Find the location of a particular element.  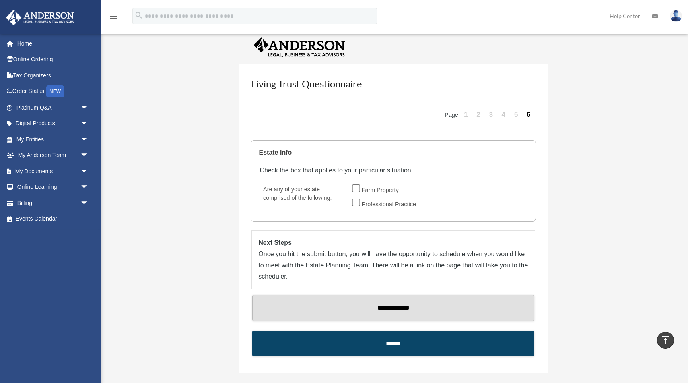

img: User Pic is located at coordinates (676, 16).